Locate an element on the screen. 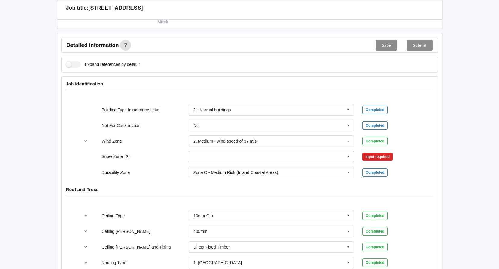  div: Input required is located at coordinates (377, 157).